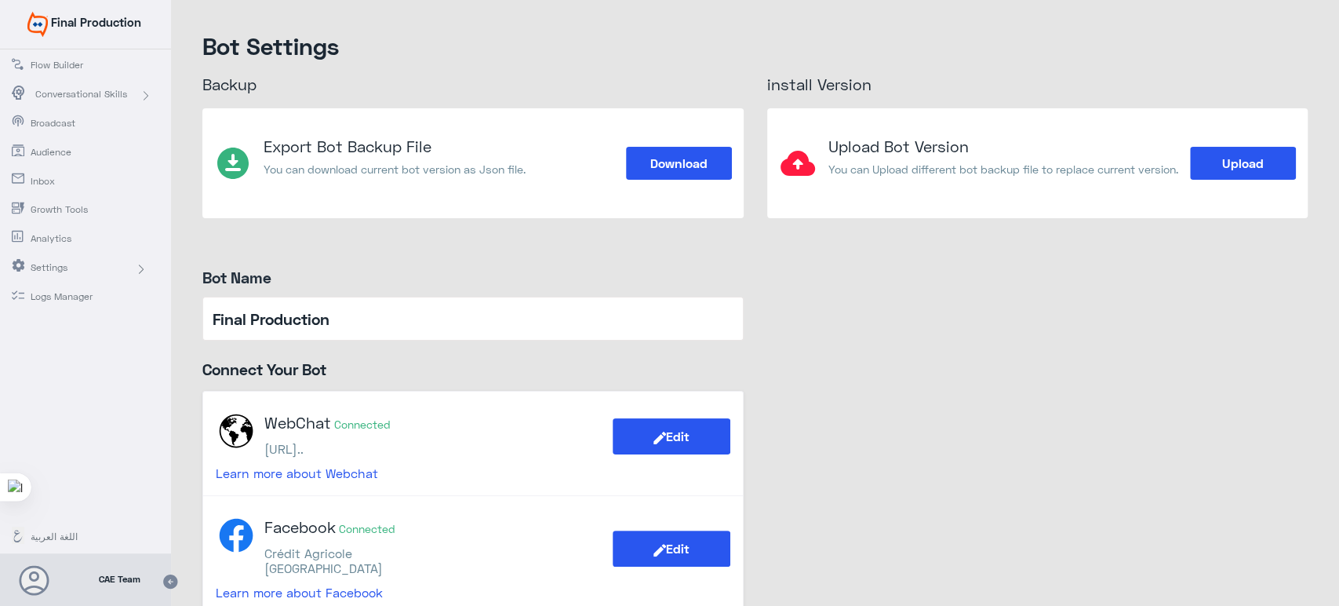 The image size is (1339, 606). What do you see at coordinates (76, 65) in the screenshot?
I see `span: Flow Builder` at bounding box center [76, 65].